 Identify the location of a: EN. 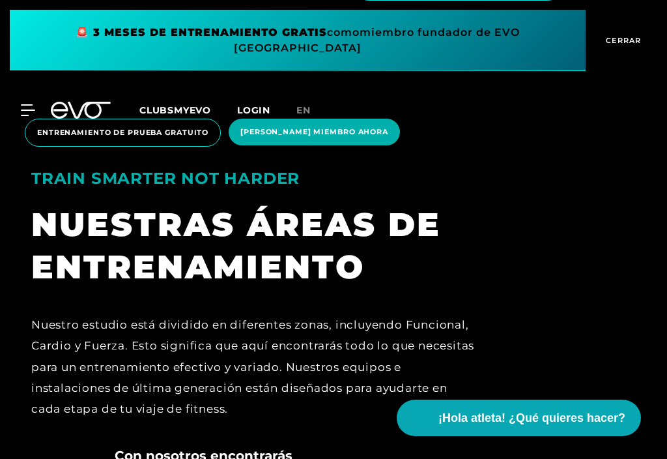
(311, 110).